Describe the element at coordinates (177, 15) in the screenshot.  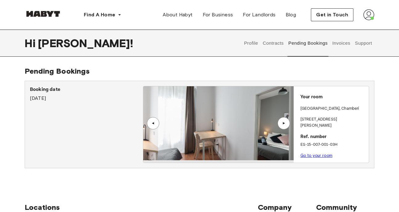
I see `a: About Habyt` at that location.